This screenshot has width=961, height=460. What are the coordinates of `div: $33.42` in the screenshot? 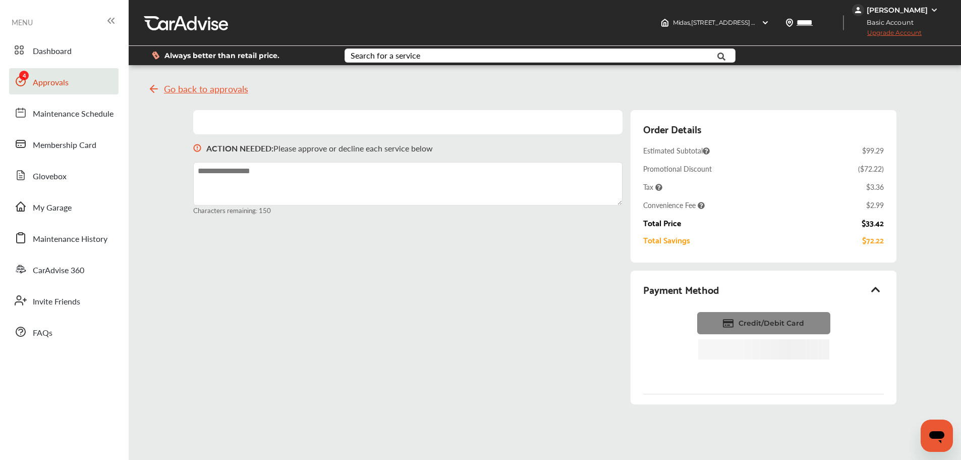 It's located at (873, 222).